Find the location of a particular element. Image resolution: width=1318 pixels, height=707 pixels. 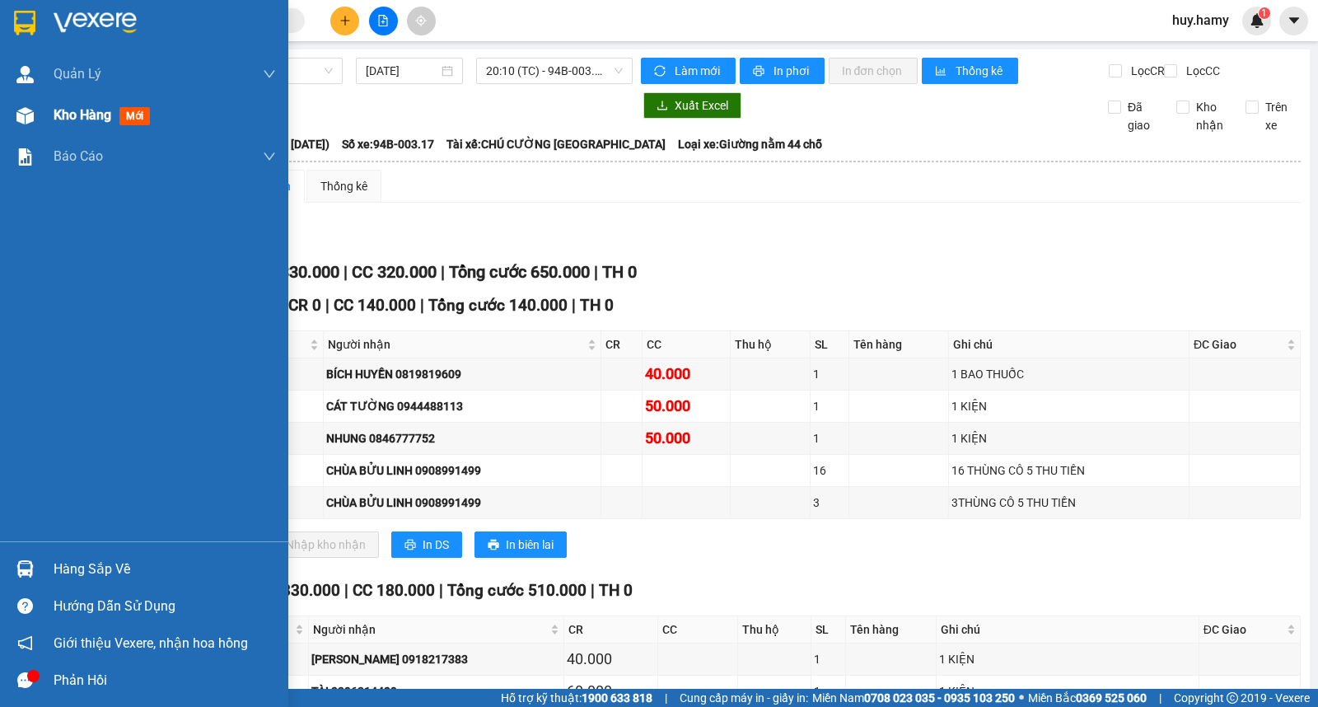

span: download is located at coordinates (662, 106).